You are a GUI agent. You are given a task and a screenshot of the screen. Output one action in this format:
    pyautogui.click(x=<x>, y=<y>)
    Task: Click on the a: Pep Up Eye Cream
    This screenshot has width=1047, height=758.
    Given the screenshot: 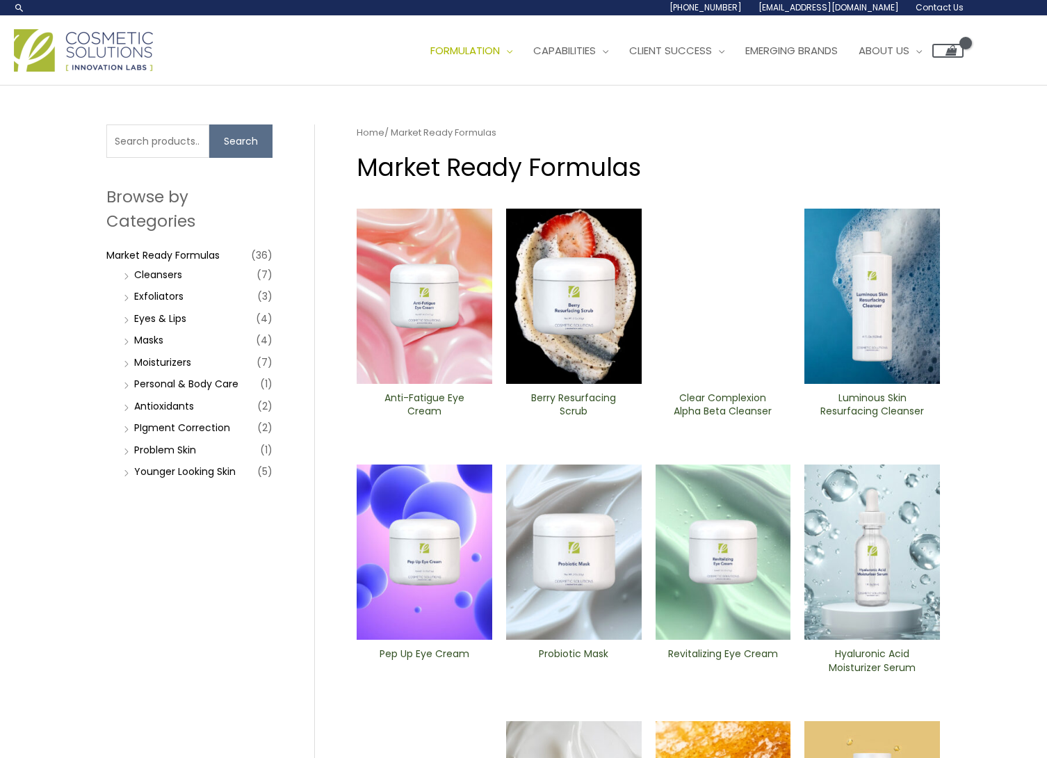 What is the action you would take?
    pyautogui.click(x=424, y=663)
    